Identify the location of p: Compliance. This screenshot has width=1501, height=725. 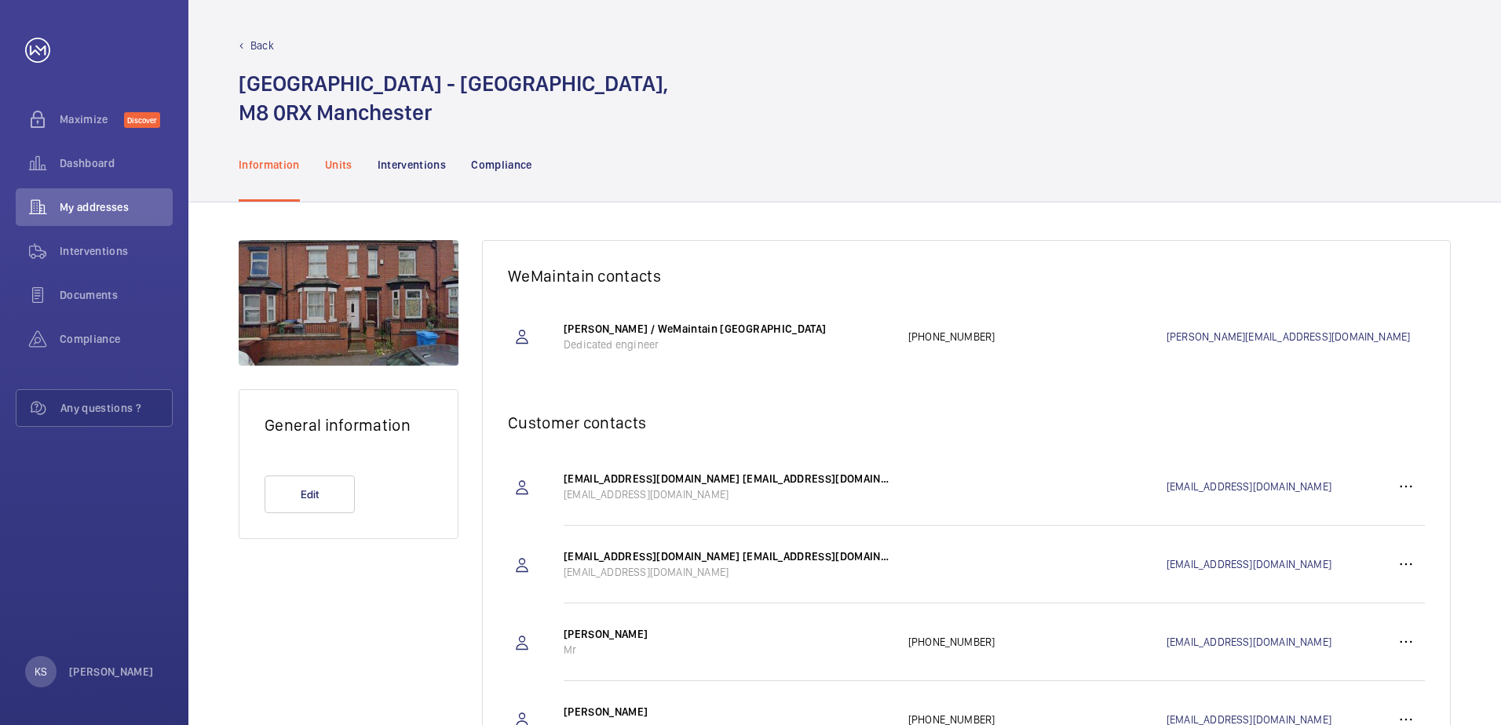
(502, 165).